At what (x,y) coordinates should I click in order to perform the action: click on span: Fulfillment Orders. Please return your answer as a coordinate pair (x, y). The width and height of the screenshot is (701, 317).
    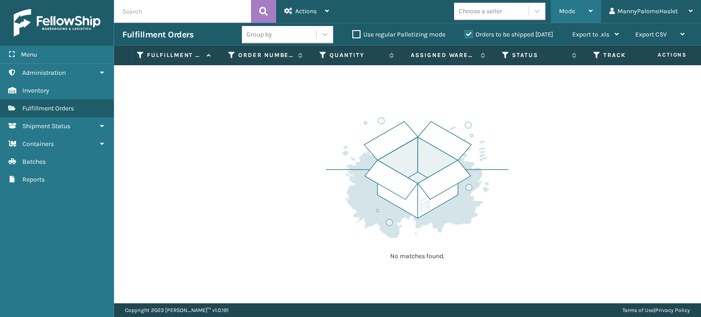
    Looking at the image, I should click on (48, 108).